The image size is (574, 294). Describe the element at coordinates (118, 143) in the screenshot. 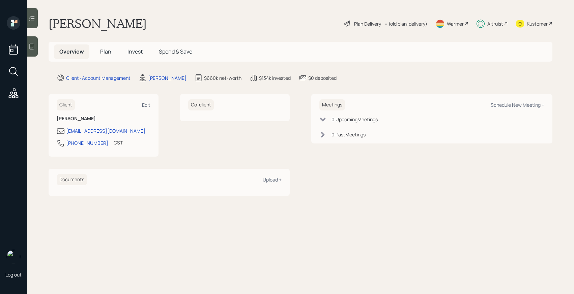

I see `div: CST` at that location.